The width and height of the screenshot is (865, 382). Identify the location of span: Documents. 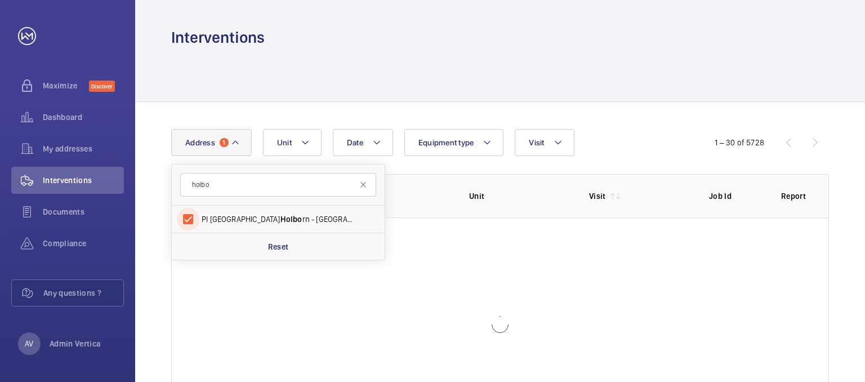
(83, 212).